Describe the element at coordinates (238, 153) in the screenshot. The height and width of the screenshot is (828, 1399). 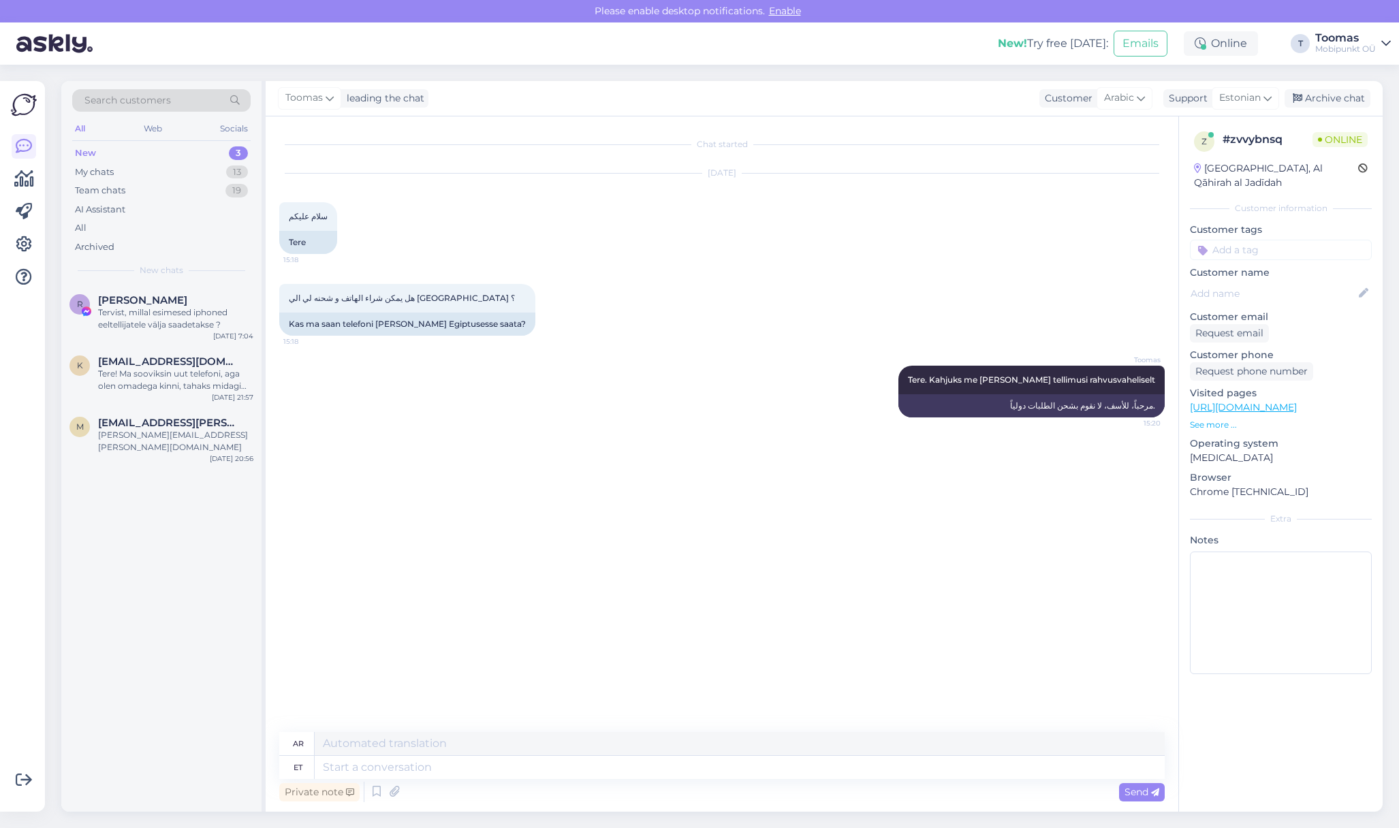
I see `div: 3` at that location.